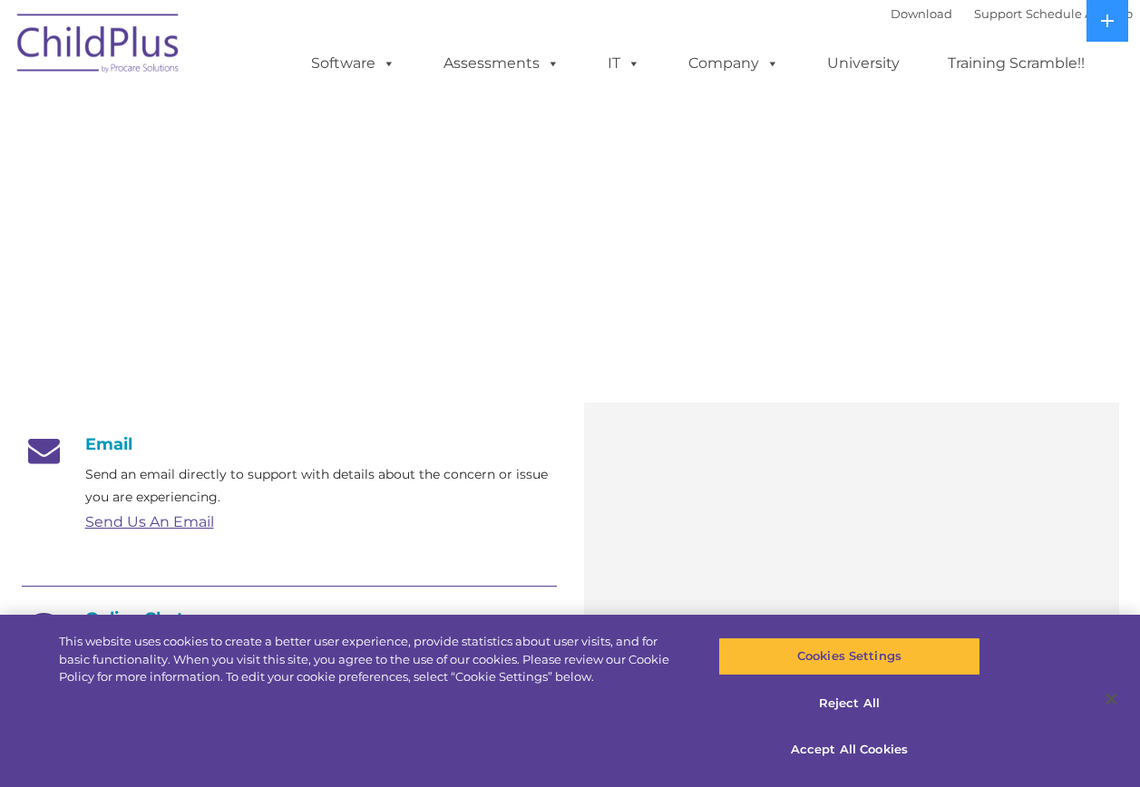 The width and height of the screenshot is (1140, 787). Describe the element at coordinates (863, 63) in the screenshot. I see `a: University` at that location.